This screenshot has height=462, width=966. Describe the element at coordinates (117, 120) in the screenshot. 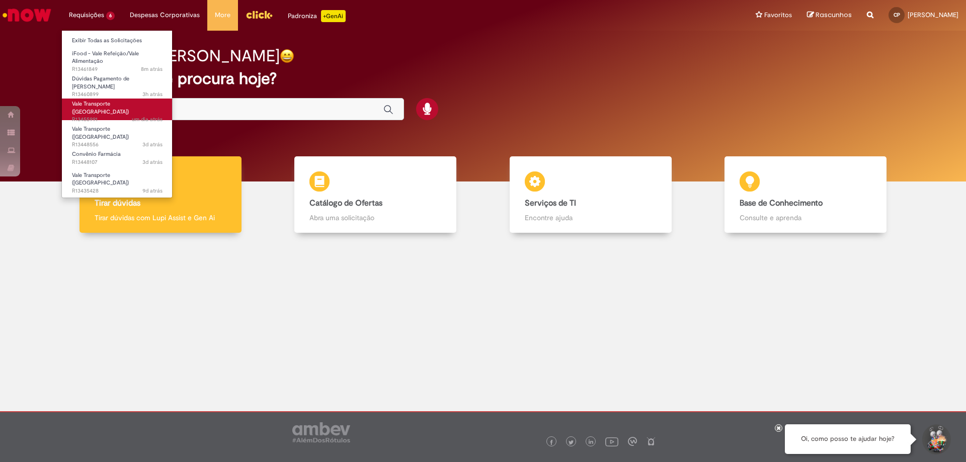

I see `span: R13455991` at that location.